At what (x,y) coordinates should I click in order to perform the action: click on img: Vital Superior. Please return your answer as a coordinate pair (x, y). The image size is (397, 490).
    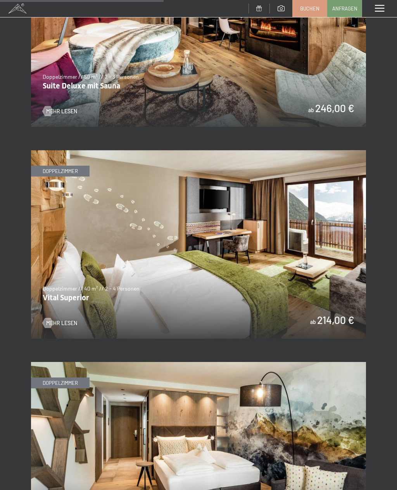
    Looking at the image, I should click on (199, 244).